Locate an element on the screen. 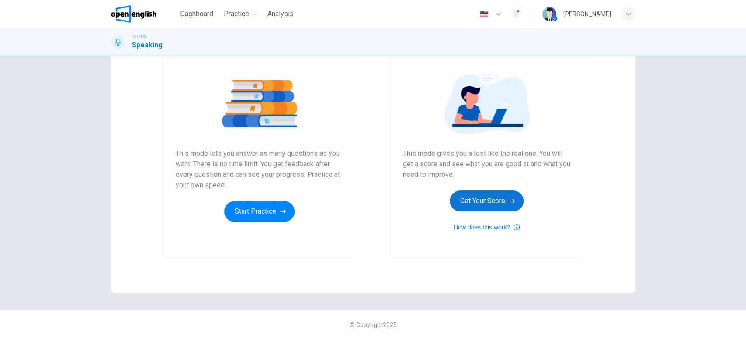 The height and width of the screenshot is (338, 746). img: Profile picture is located at coordinates (550, 14).